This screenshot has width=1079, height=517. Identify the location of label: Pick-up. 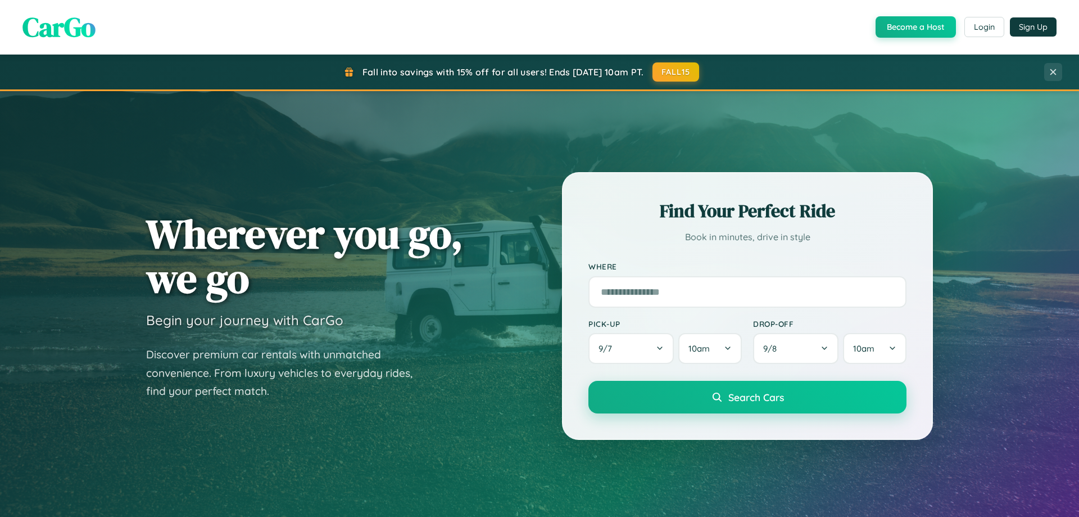
(665, 323).